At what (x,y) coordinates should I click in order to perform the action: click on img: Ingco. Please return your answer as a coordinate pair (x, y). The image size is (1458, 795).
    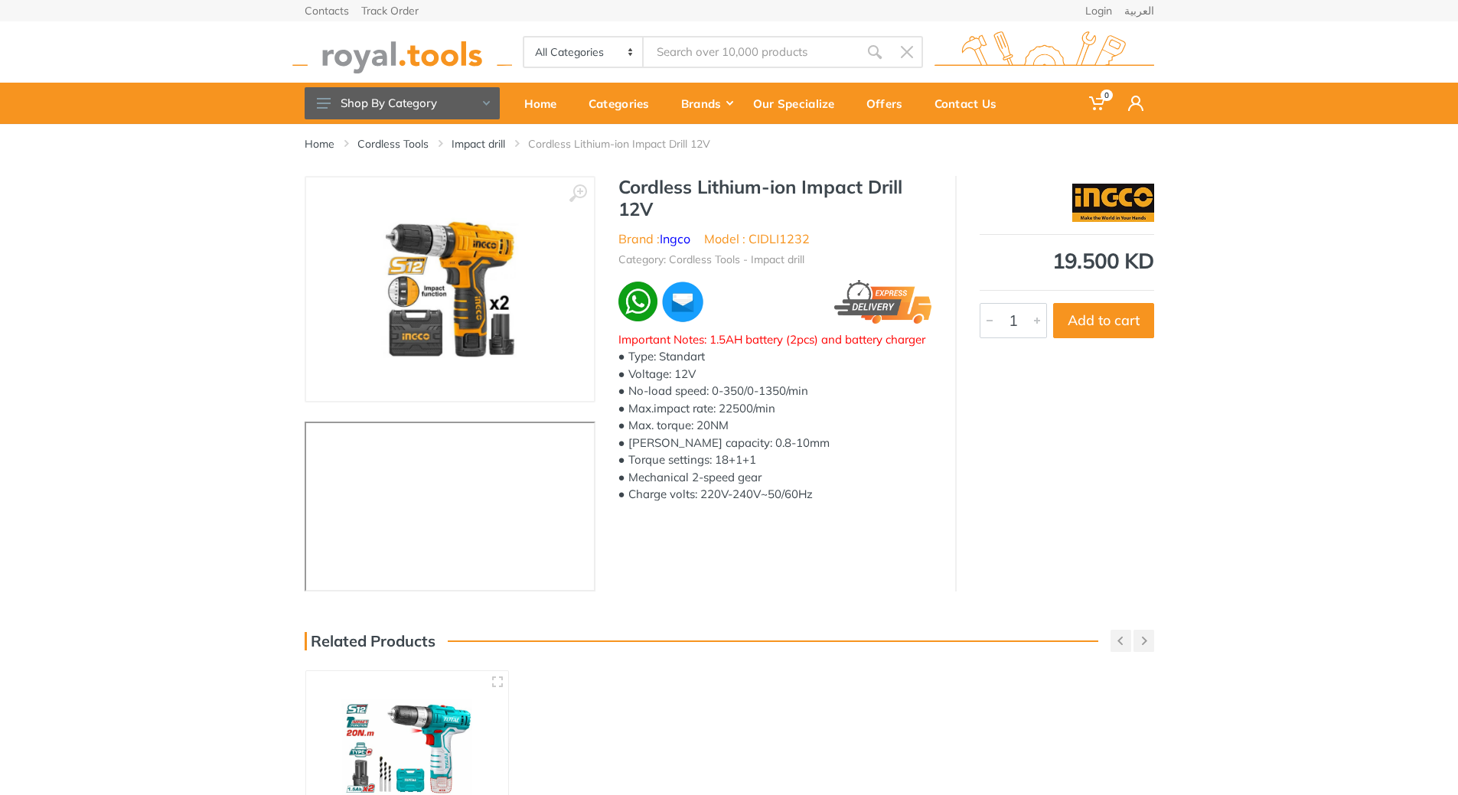
    Looking at the image, I should click on (1113, 203).